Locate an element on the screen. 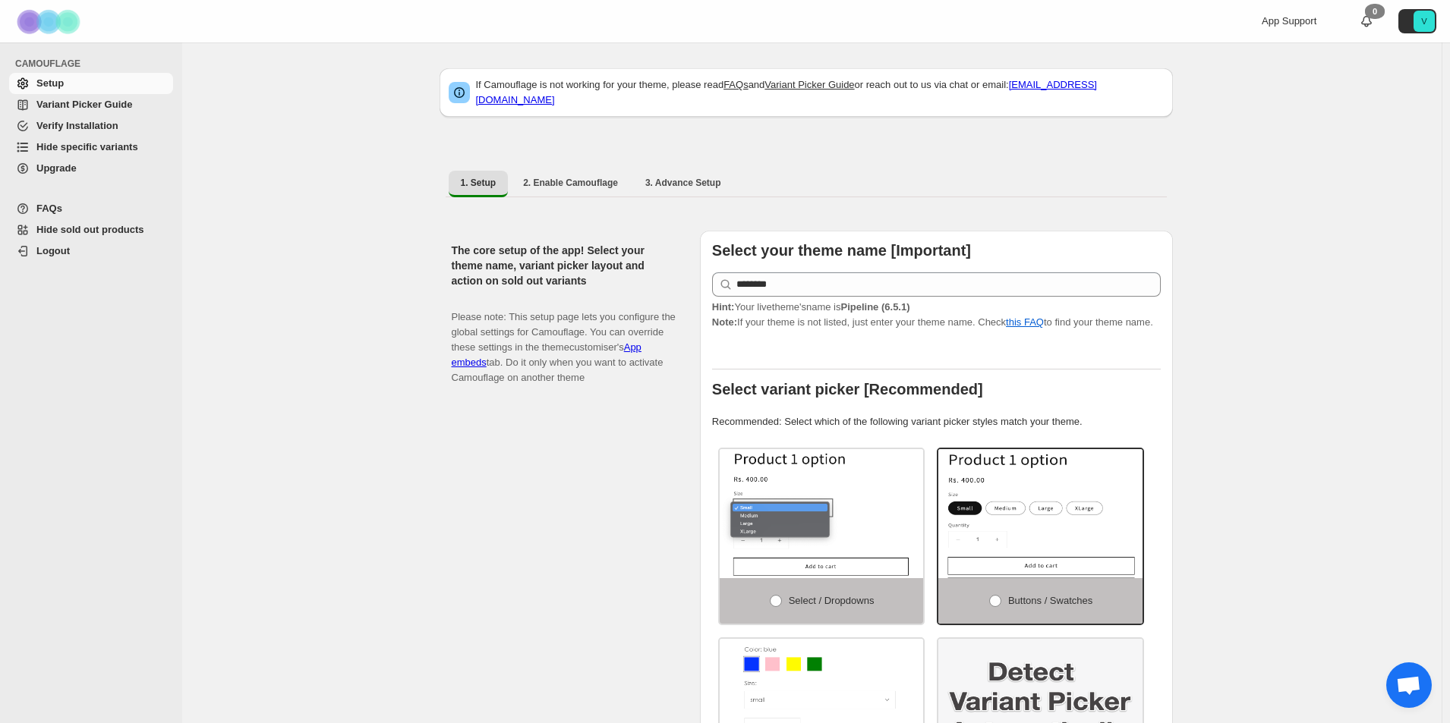  p: Recommended: Select which of the following variant picker styles match your theme. is located at coordinates (936, 422).